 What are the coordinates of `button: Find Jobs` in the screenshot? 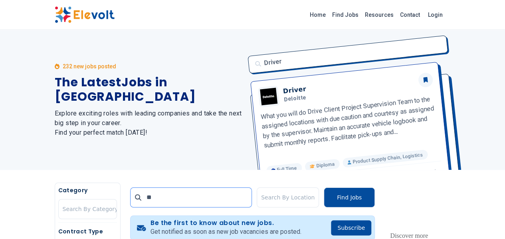 It's located at (349, 197).